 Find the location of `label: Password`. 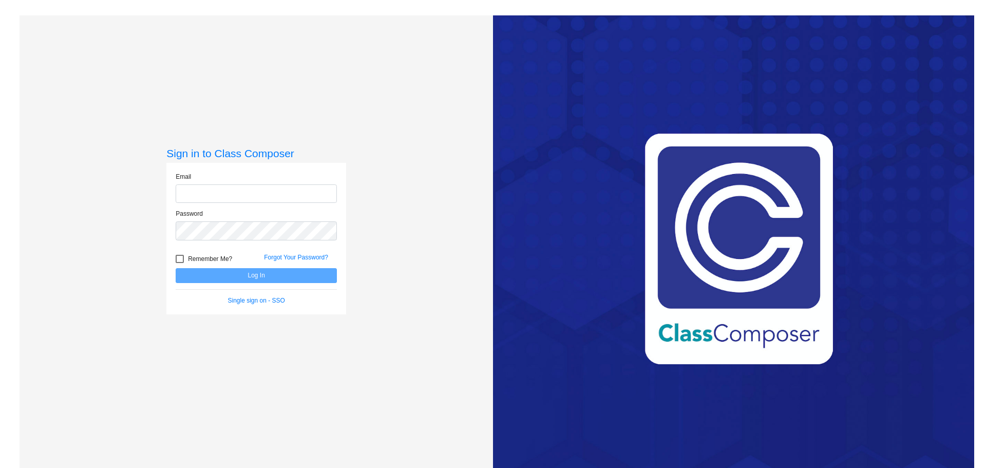

label: Password is located at coordinates (189, 214).